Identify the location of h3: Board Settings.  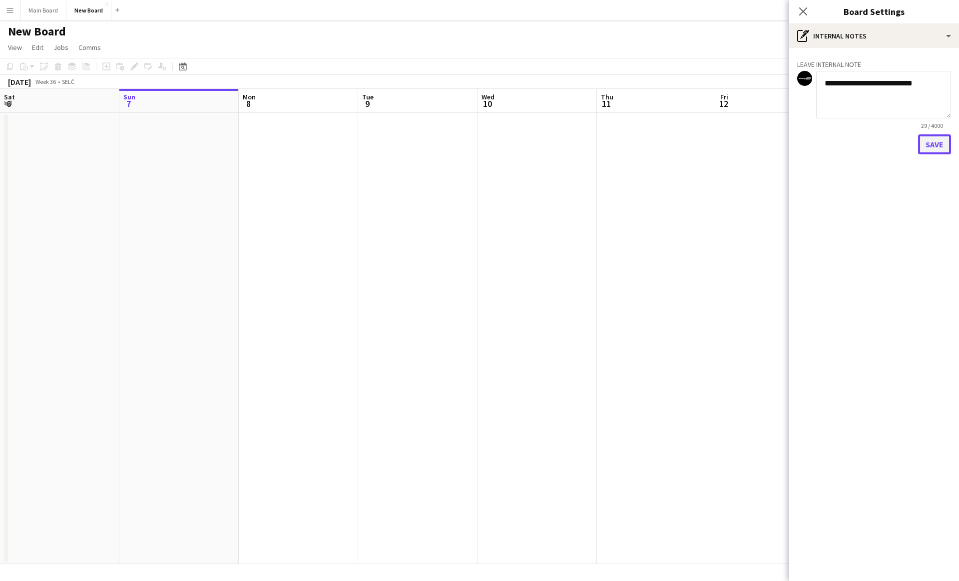
(874, 11).